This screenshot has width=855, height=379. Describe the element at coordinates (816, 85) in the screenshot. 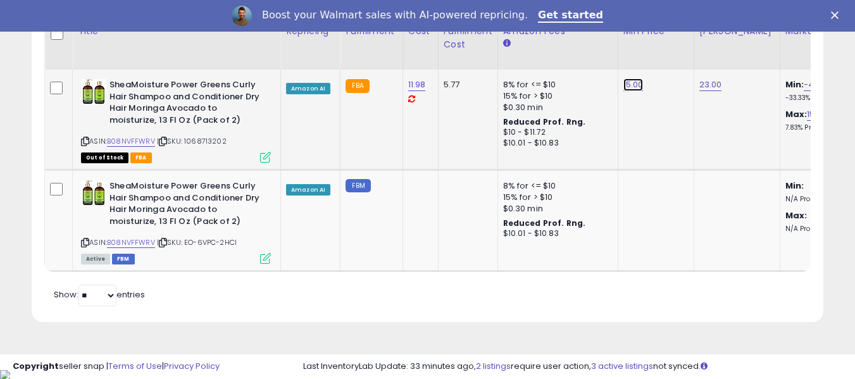

I see `a: -41.74` at that location.